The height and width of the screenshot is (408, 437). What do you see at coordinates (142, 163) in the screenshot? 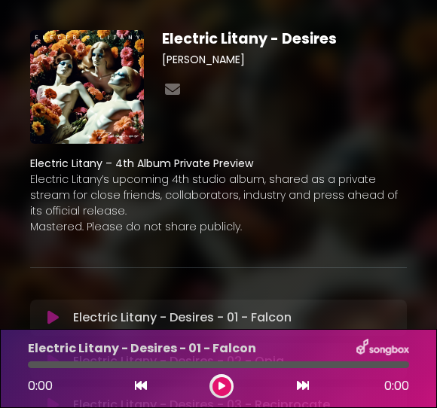
I see `strong: Electric Litany – 4th Album Private Preview` at bounding box center [142, 163].